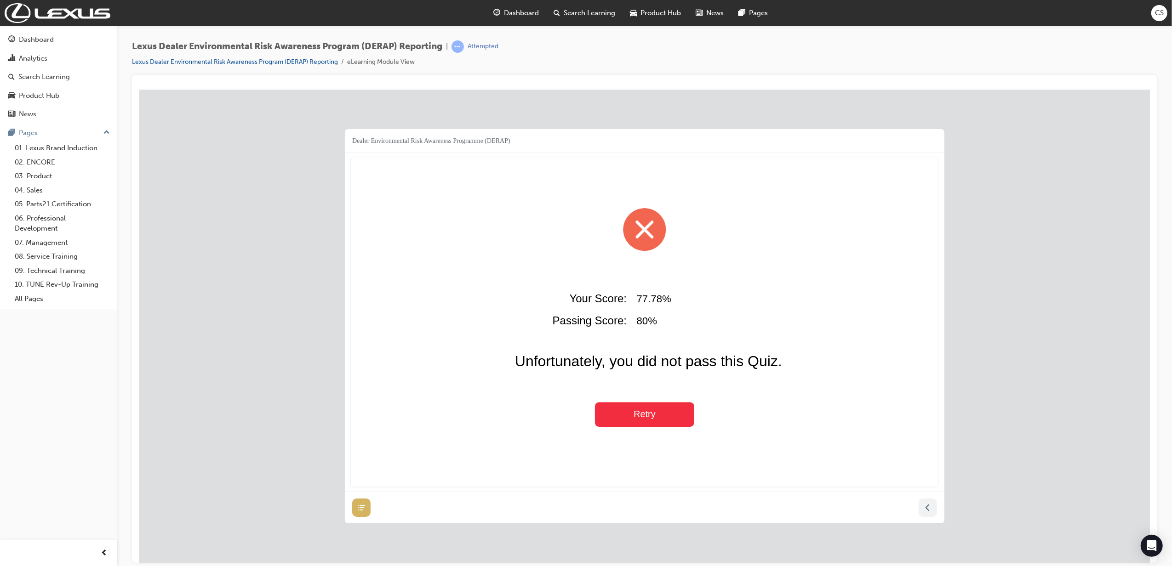 The width and height of the screenshot is (1172, 566). What do you see at coordinates (58, 96) in the screenshot?
I see `a: Product Hub` at bounding box center [58, 96].